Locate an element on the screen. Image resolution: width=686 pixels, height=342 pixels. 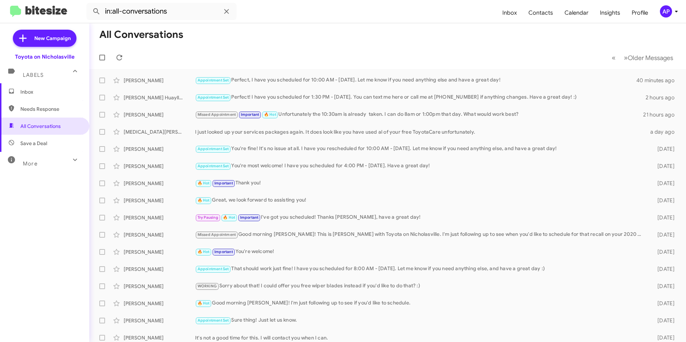
span: Calendar is located at coordinates (576, 13).